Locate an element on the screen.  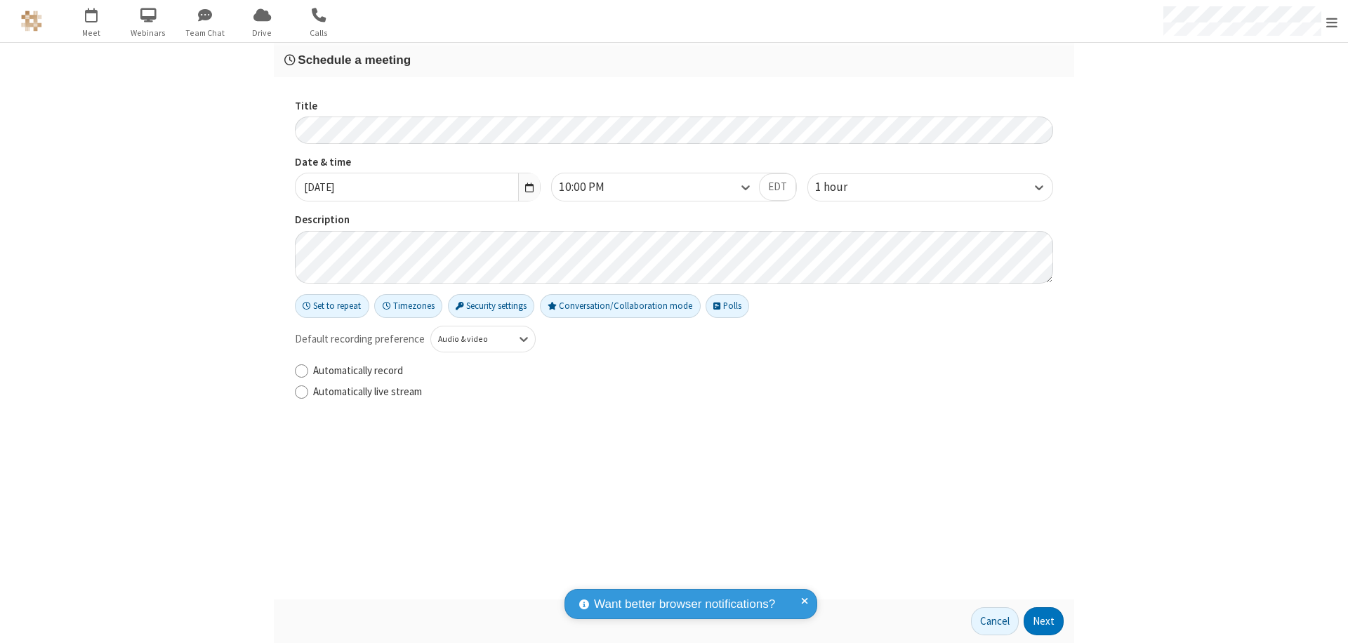
div: 1 hour is located at coordinates (843, 187).